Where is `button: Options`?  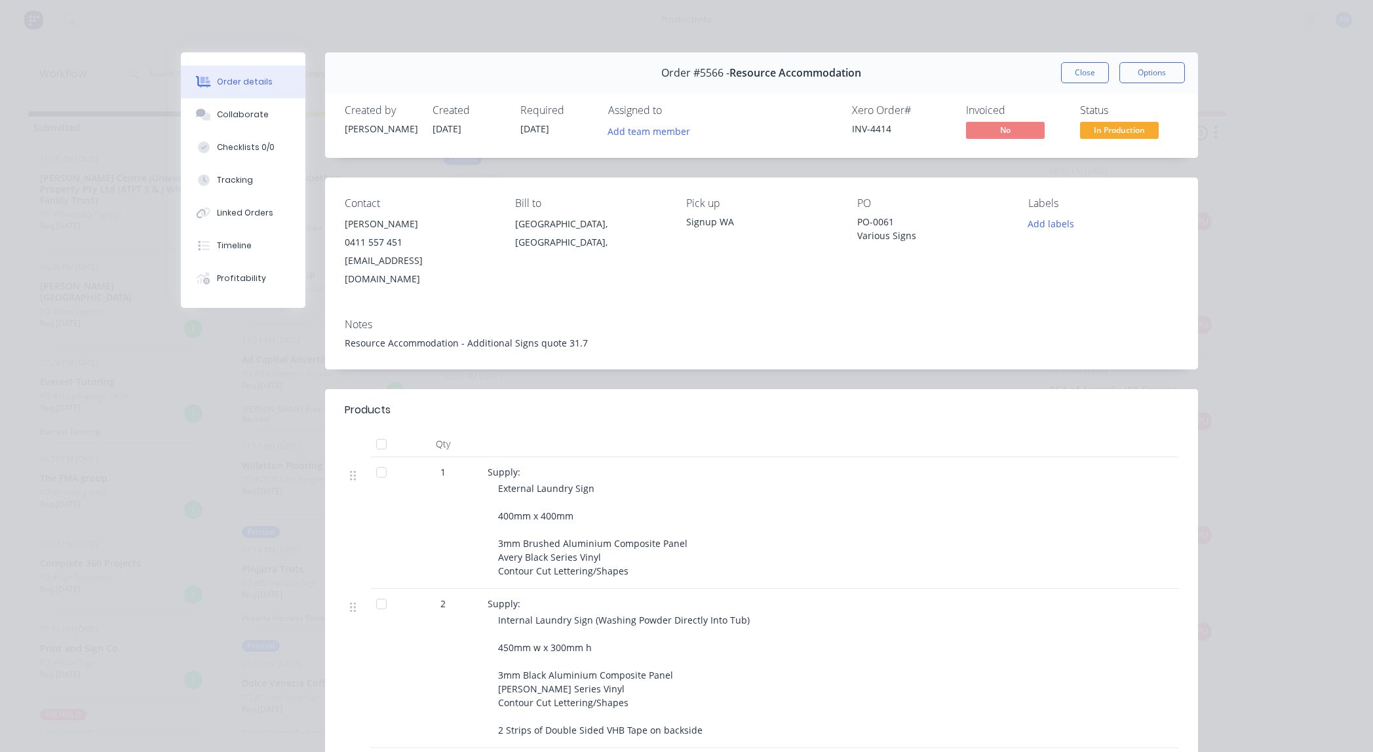 button: Options is located at coordinates (1152, 73).